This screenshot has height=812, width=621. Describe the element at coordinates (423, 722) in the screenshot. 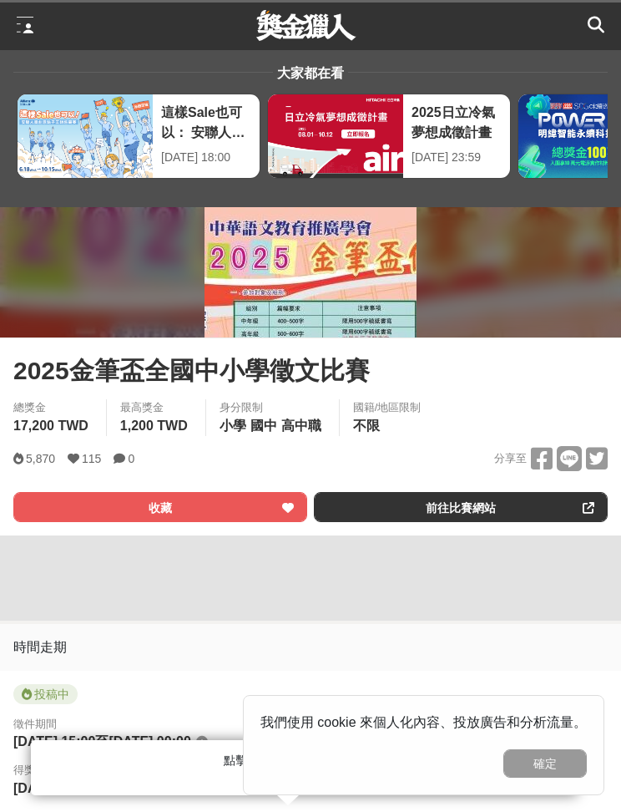

I see `span: 我們使用 cookie 來個人化內容、投放廣告和分析流量。` at that location.